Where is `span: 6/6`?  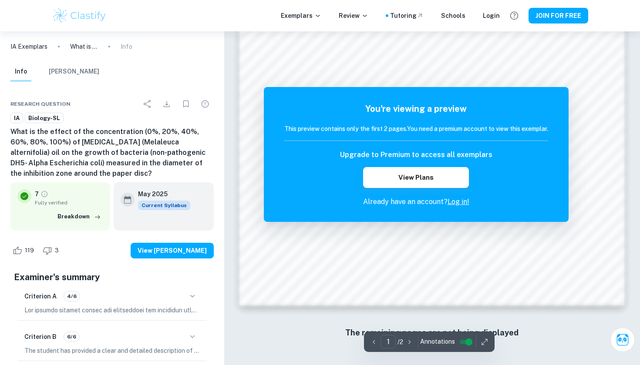 span: 6/6 is located at coordinates (71, 337).